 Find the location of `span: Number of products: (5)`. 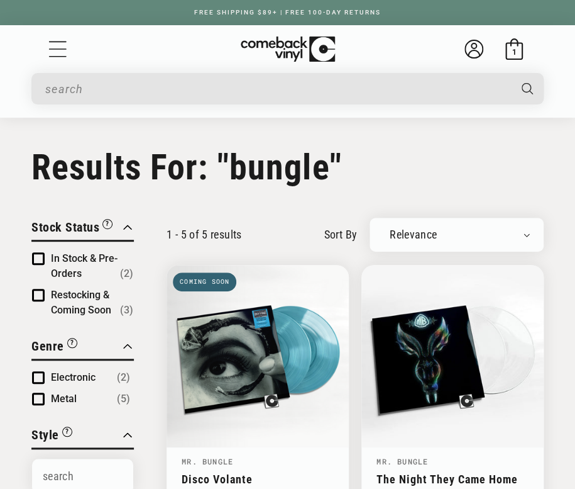

span: Number of products: (5) is located at coordinates (123, 399).